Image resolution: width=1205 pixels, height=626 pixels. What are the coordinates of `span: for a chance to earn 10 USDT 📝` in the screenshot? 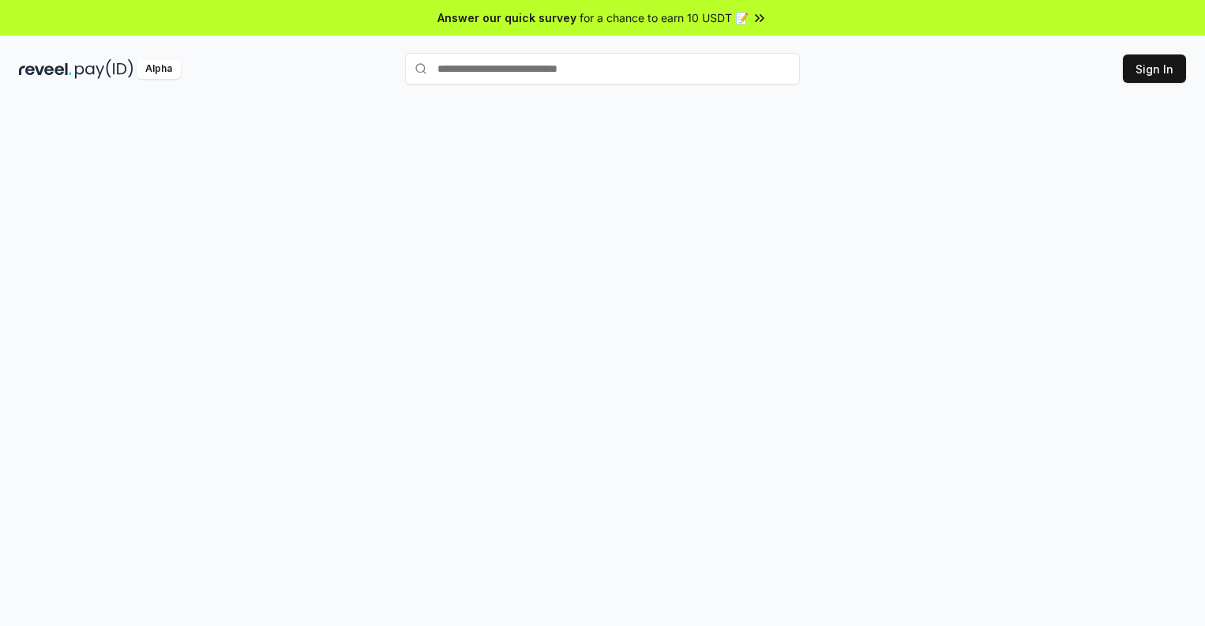 It's located at (664, 17).